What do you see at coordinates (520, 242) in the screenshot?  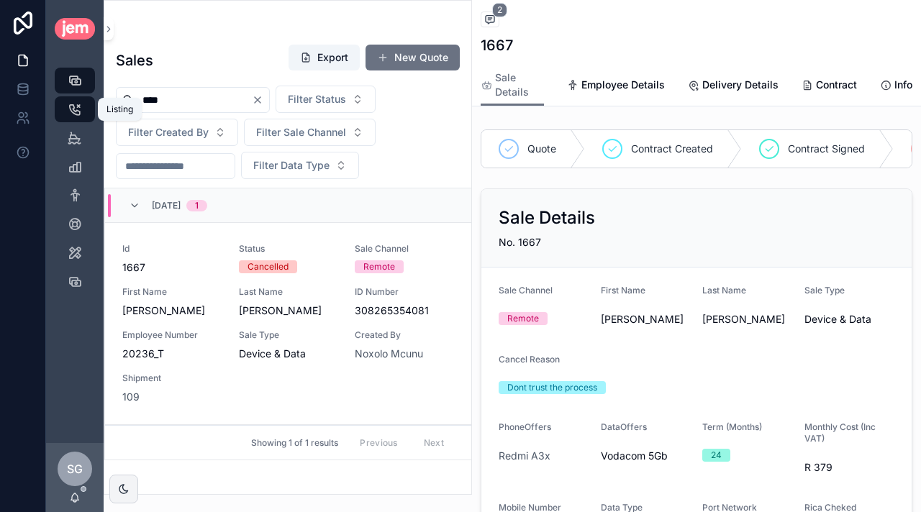 I see `span: No. 1667` at bounding box center [520, 242].